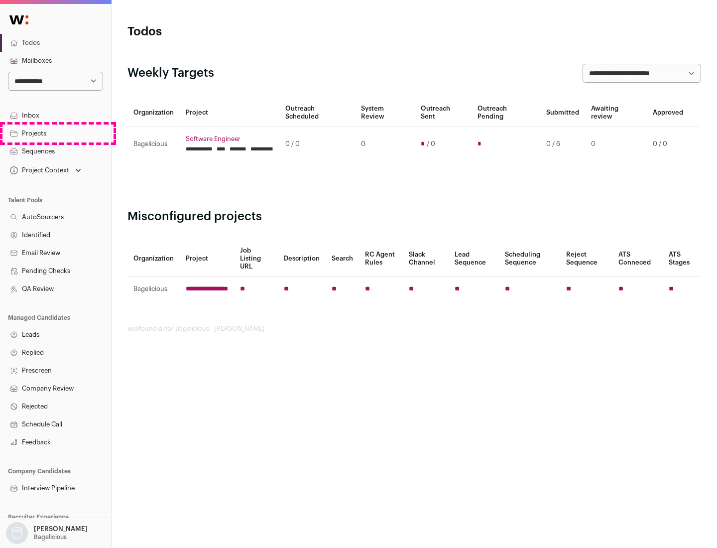 Image resolution: width=717 pixels, height=548 pixels. What do you see at coordinates (384, 113) in the screenshot?
I see `th: System Review` at bounding box center [384, 113].